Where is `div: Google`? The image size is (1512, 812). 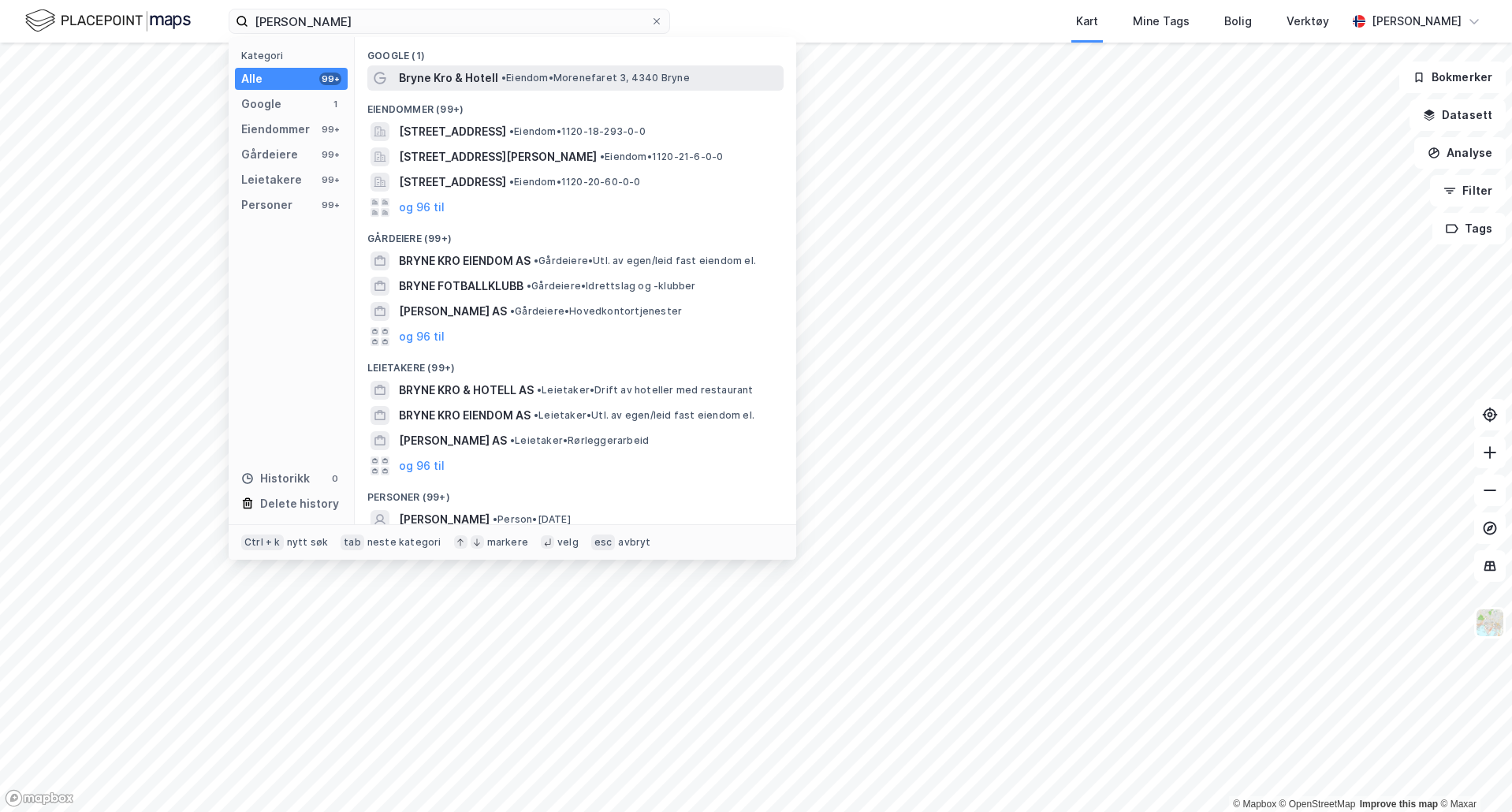
div: Google is located at coordinates (261, 104).